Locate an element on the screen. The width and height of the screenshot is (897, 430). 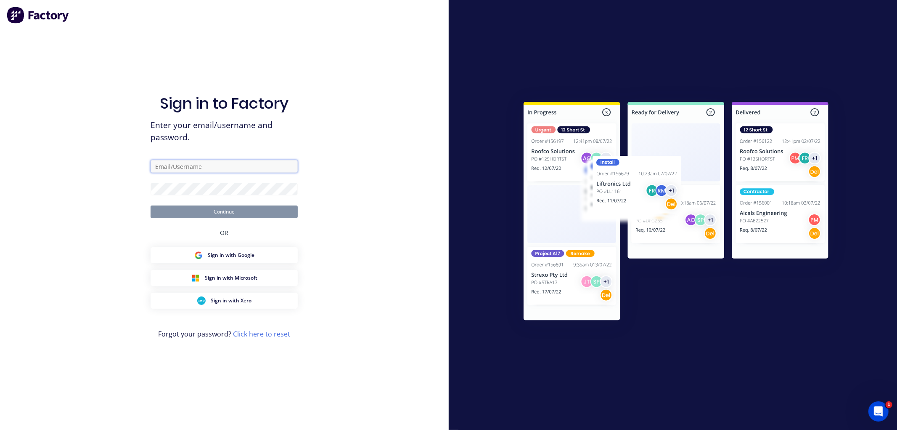
img: Microsoft Sign in is located at coordinates (196, 278).